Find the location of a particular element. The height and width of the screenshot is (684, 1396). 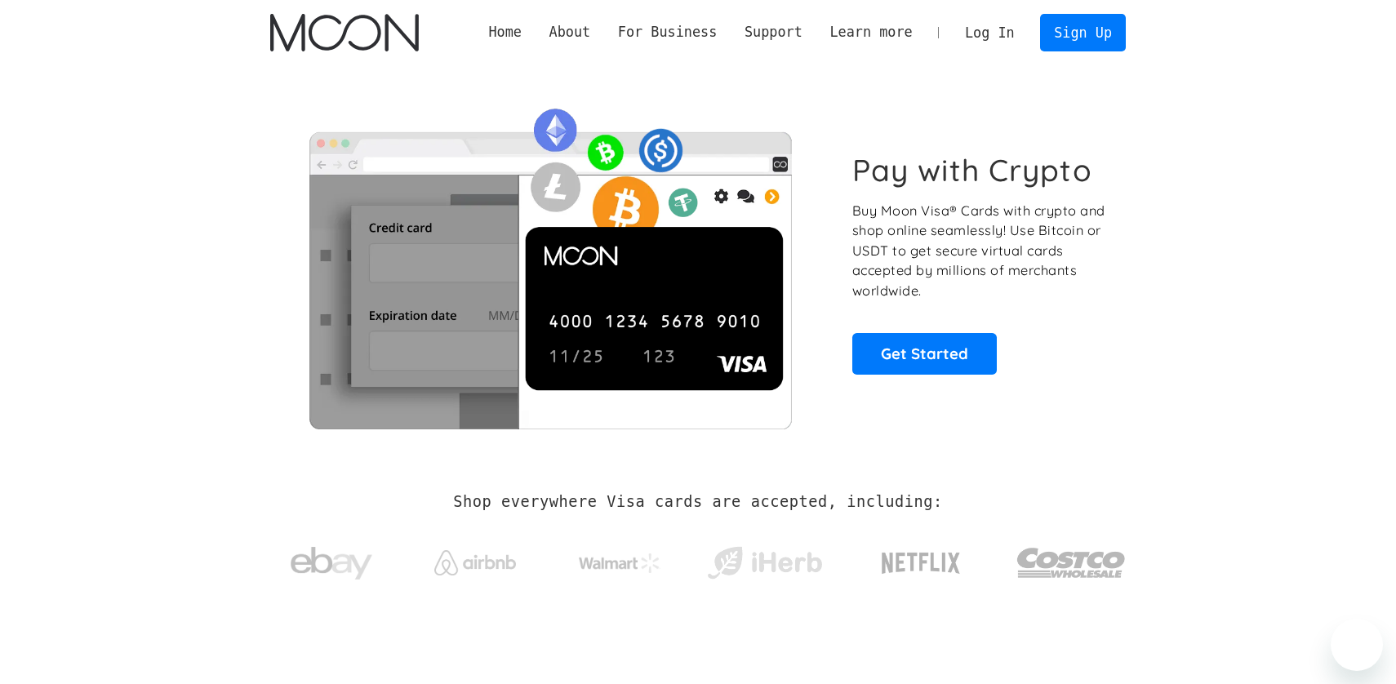

a: home is located at coordinates (344, 33).